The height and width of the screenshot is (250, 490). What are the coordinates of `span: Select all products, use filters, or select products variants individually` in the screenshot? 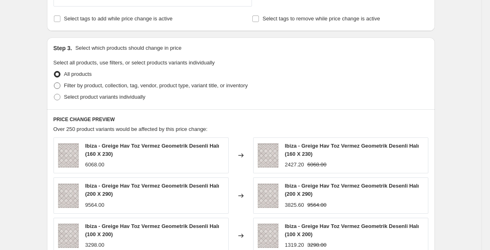 It's located at (134, 62).